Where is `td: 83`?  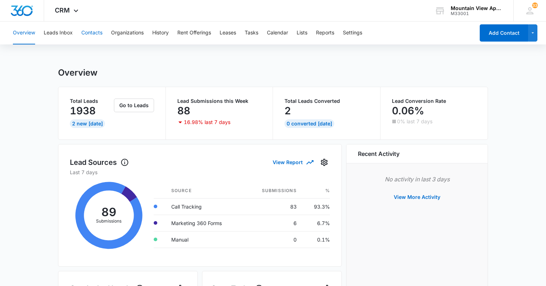 td: 83 is located at coordinates (272, 206).